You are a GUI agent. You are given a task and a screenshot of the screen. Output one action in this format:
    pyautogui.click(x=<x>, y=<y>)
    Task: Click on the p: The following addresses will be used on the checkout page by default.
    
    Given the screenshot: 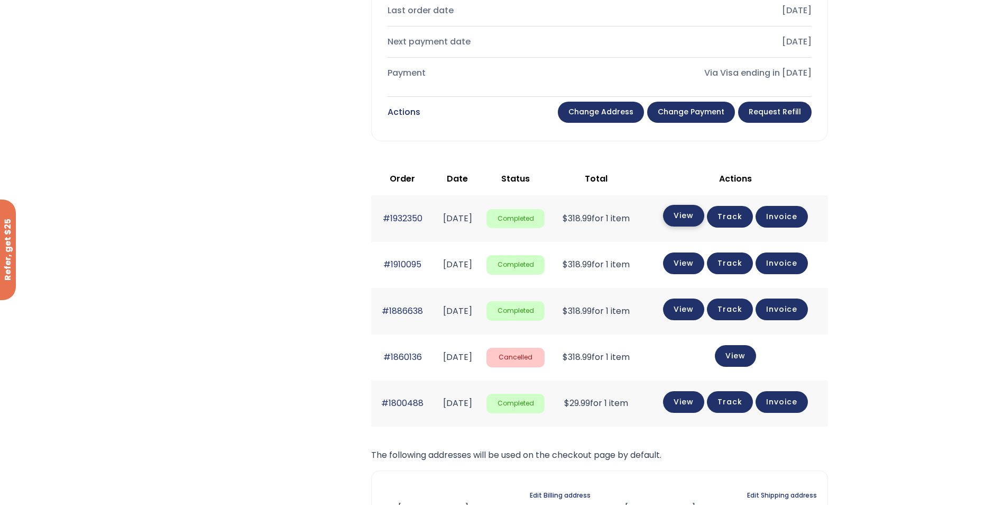 What is the action you would take?
    pyautogui.click(x=600, y=455)
    